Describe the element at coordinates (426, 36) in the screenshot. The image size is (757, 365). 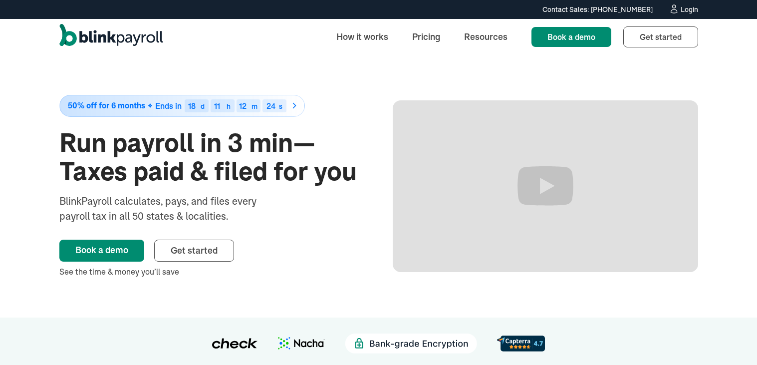
I see `a: Pricing` at that location.